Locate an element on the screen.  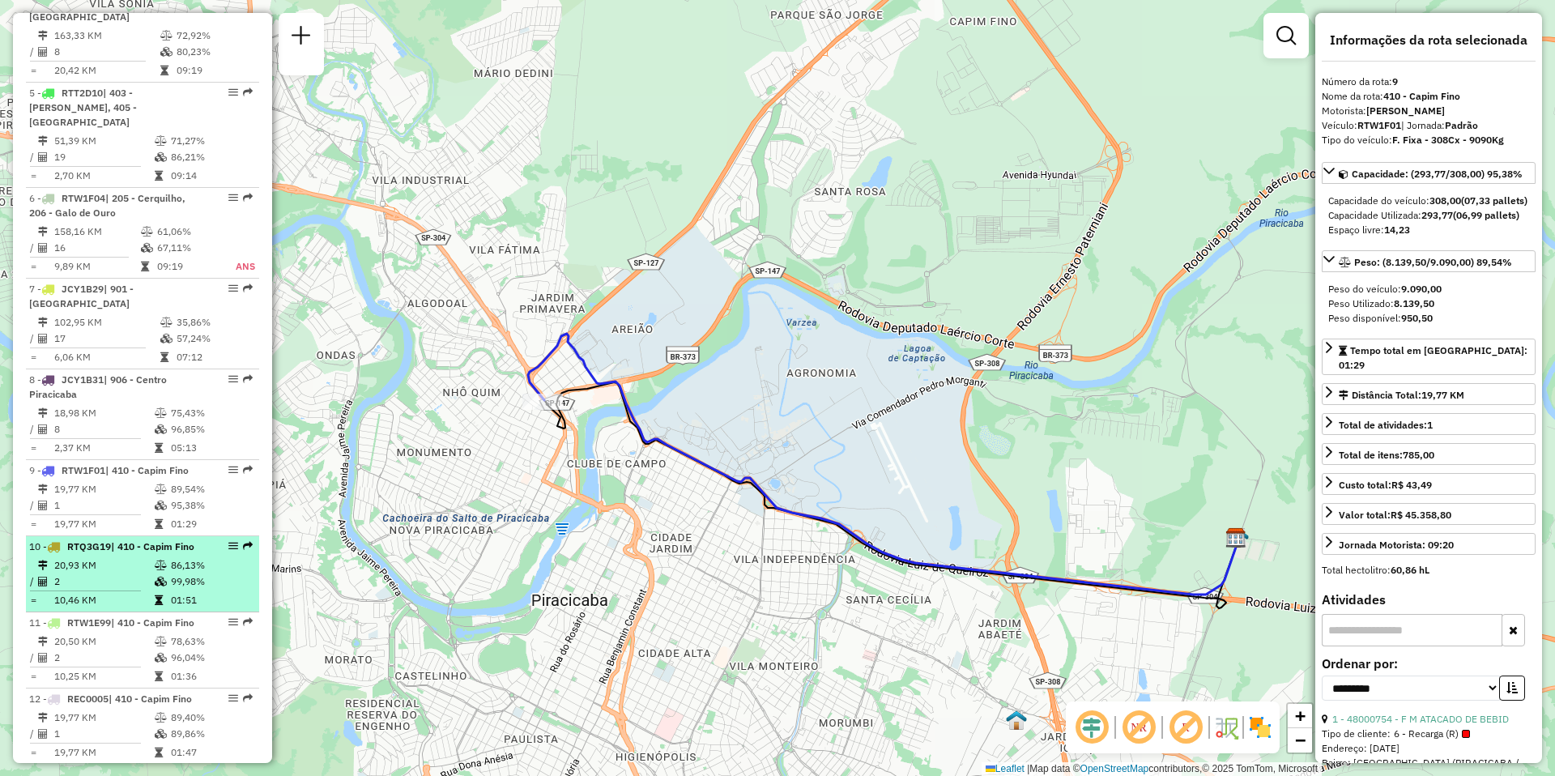
div: Peso: (8.139,50/9.090,00) 89,54% is located at coordinates (1428, 304).